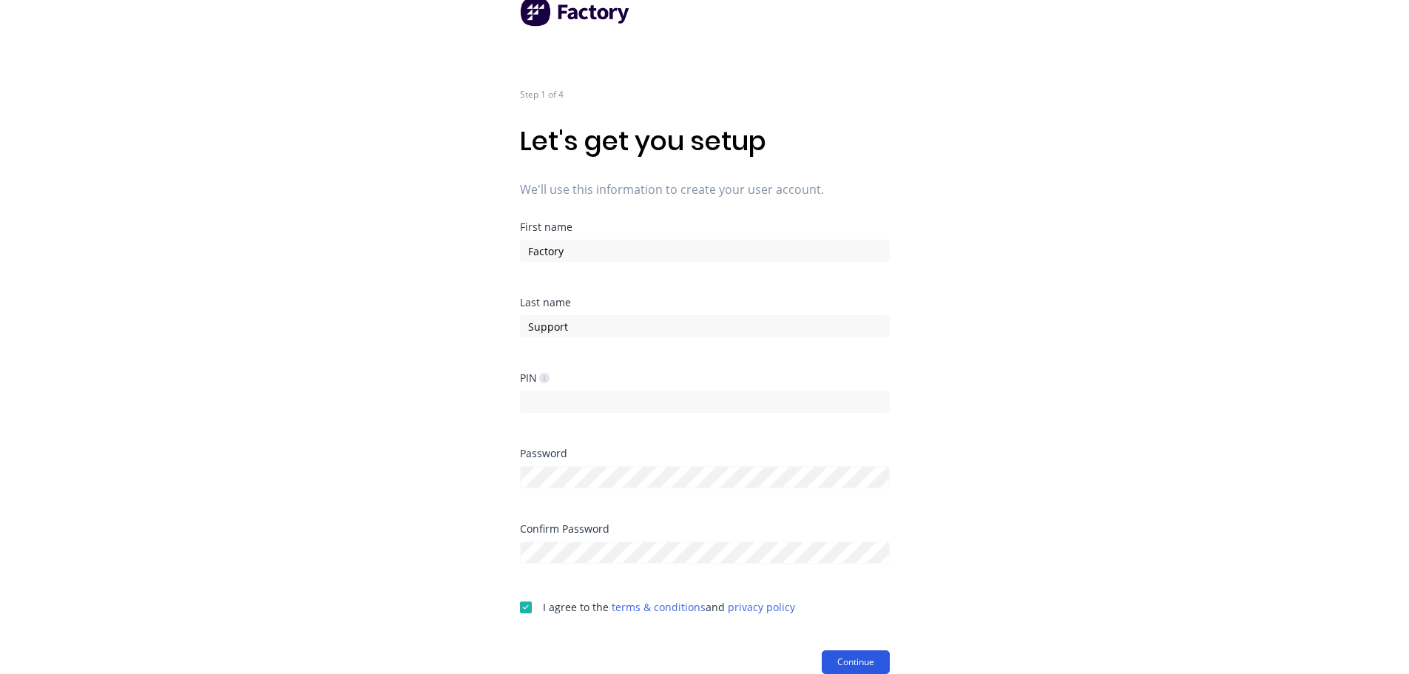  I want to click on a: privacy policy, so click(761, 606).